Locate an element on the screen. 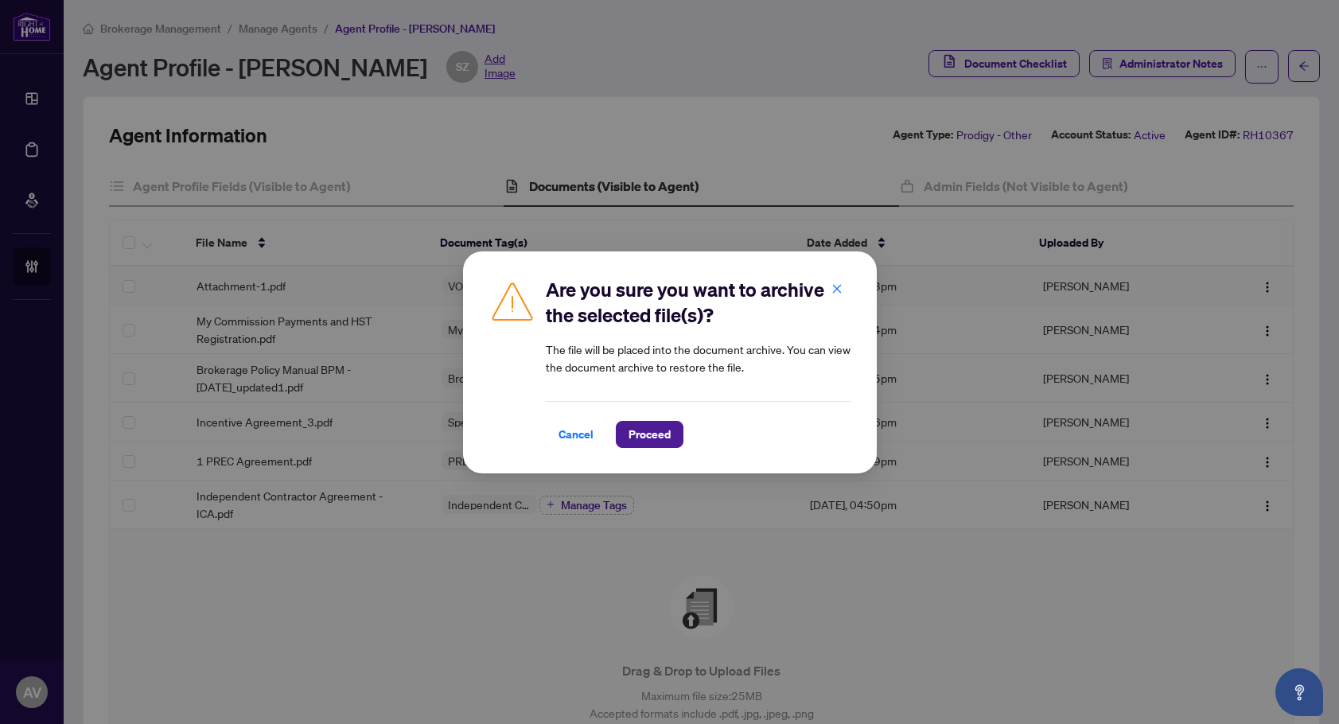 Image resolution: width=1339 pixels, height=724 pixels. span: Proceed is located at coordinates (649, 434).